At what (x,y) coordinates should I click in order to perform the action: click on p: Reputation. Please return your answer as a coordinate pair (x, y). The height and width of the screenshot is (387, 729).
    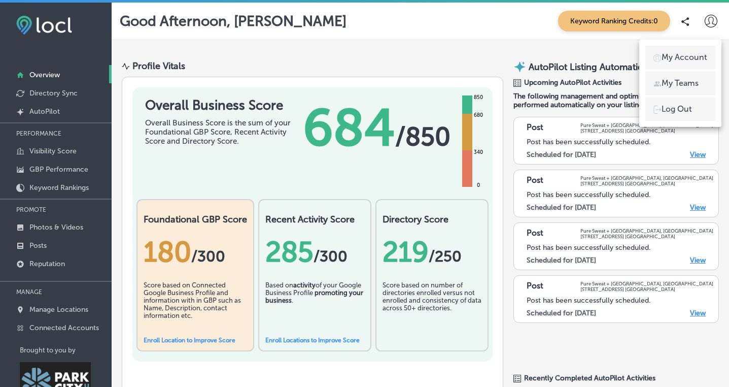
    Looking at the image, I should click on (47, 263).